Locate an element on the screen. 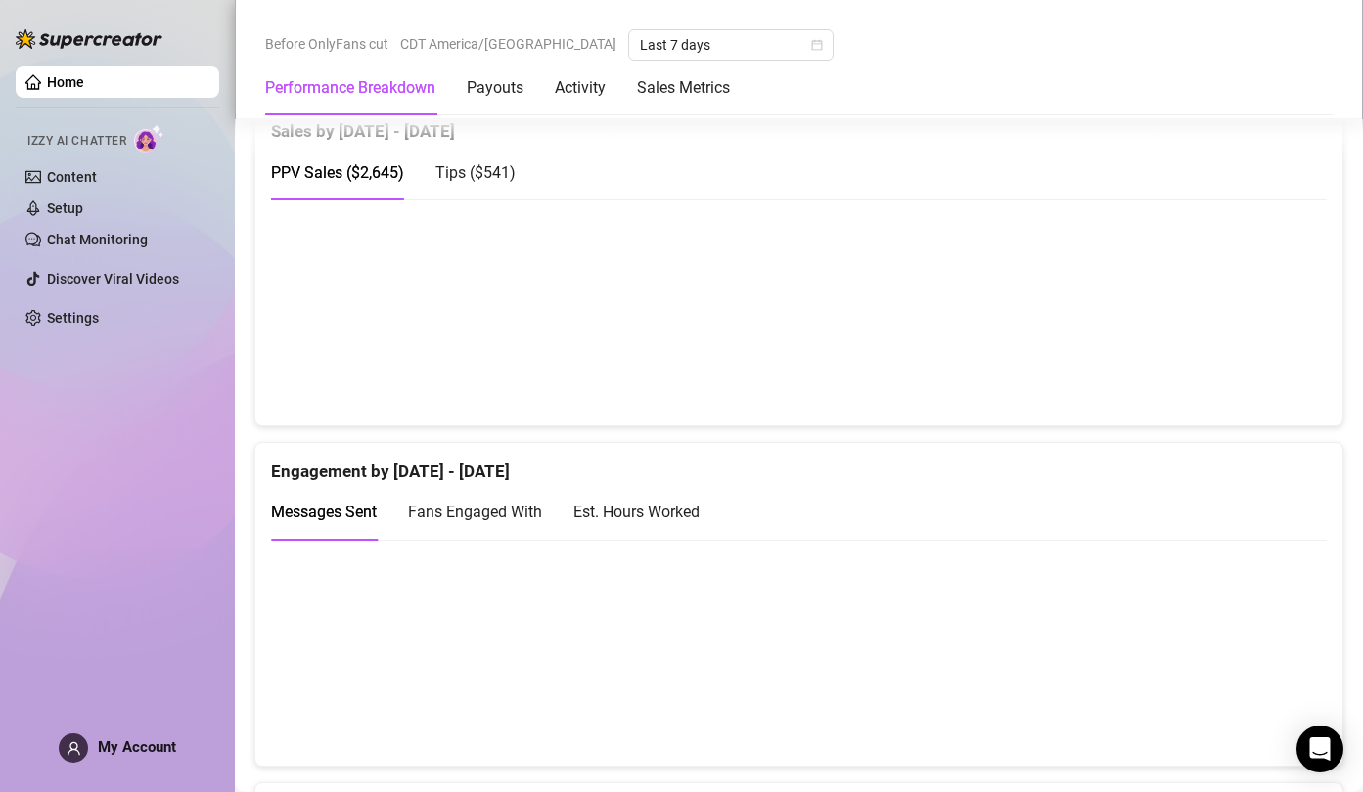 The height and width of the screenshot is (792, 1363). a: Home is located at coordinates (66, 82).